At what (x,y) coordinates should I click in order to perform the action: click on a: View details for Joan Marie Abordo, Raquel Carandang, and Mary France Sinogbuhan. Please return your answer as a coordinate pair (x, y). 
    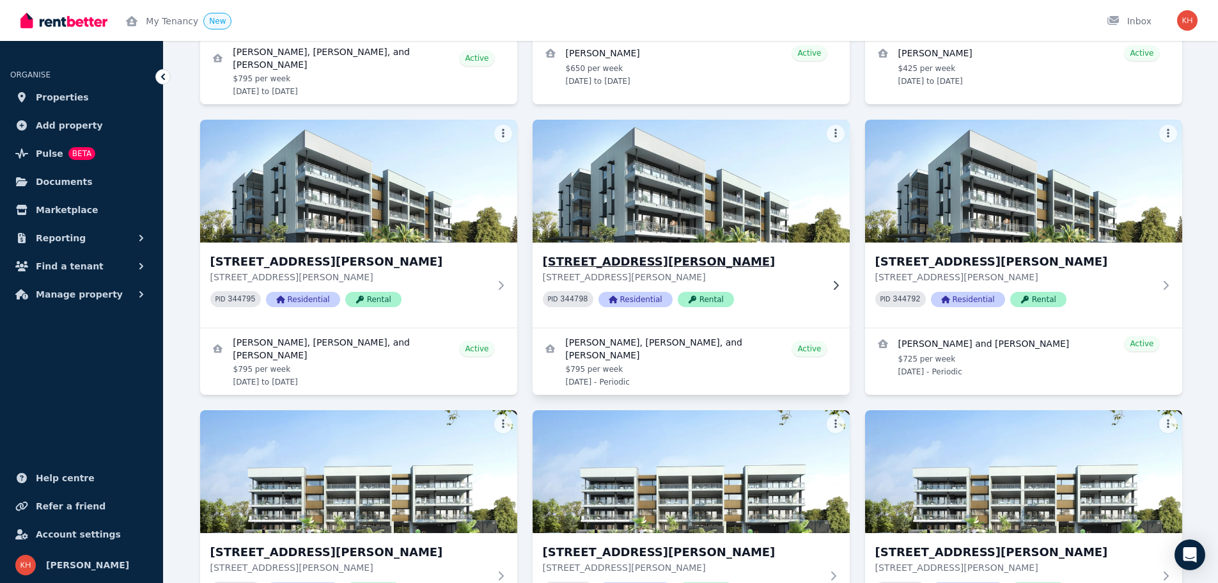
    Looking at the image, I should click on (359, 71).